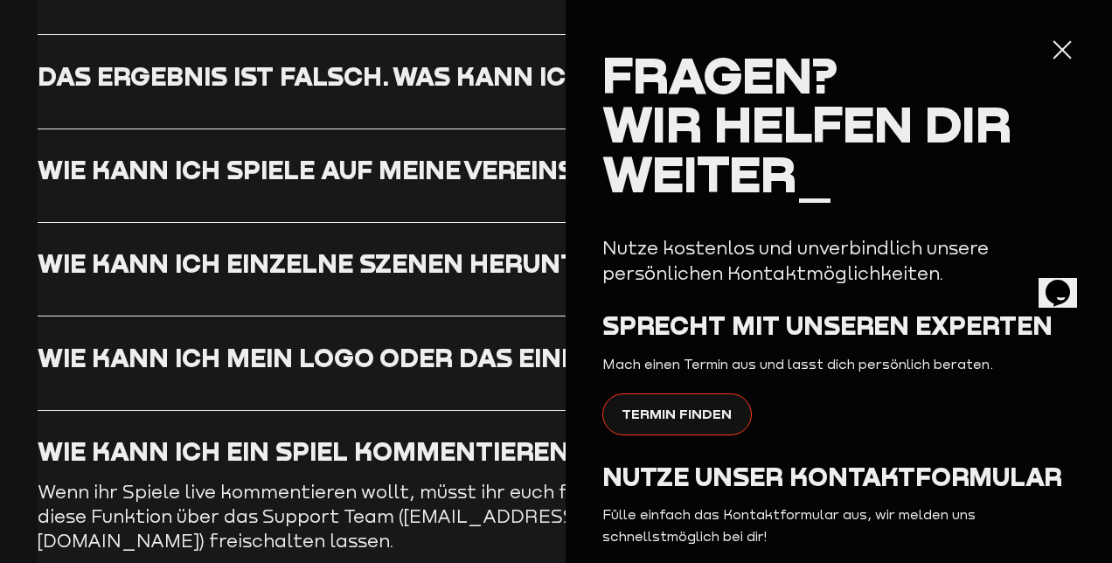 Image resolution: width=1112 pixels, height=563 pixels. Describe the element at coordinates (827, 324) in the screenshot. I see `span: Sprecht mit unseren Experten` at that location.